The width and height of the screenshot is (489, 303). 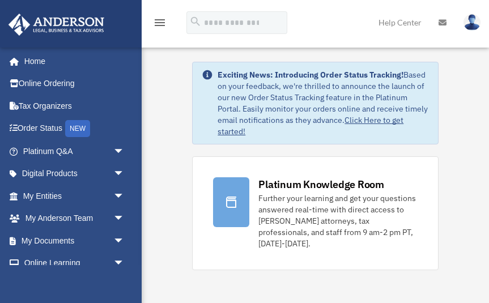 What do you see at coordinates (472, 22) in the screenshot?
I see `img: User Pic` at bounding box center [472, 22].